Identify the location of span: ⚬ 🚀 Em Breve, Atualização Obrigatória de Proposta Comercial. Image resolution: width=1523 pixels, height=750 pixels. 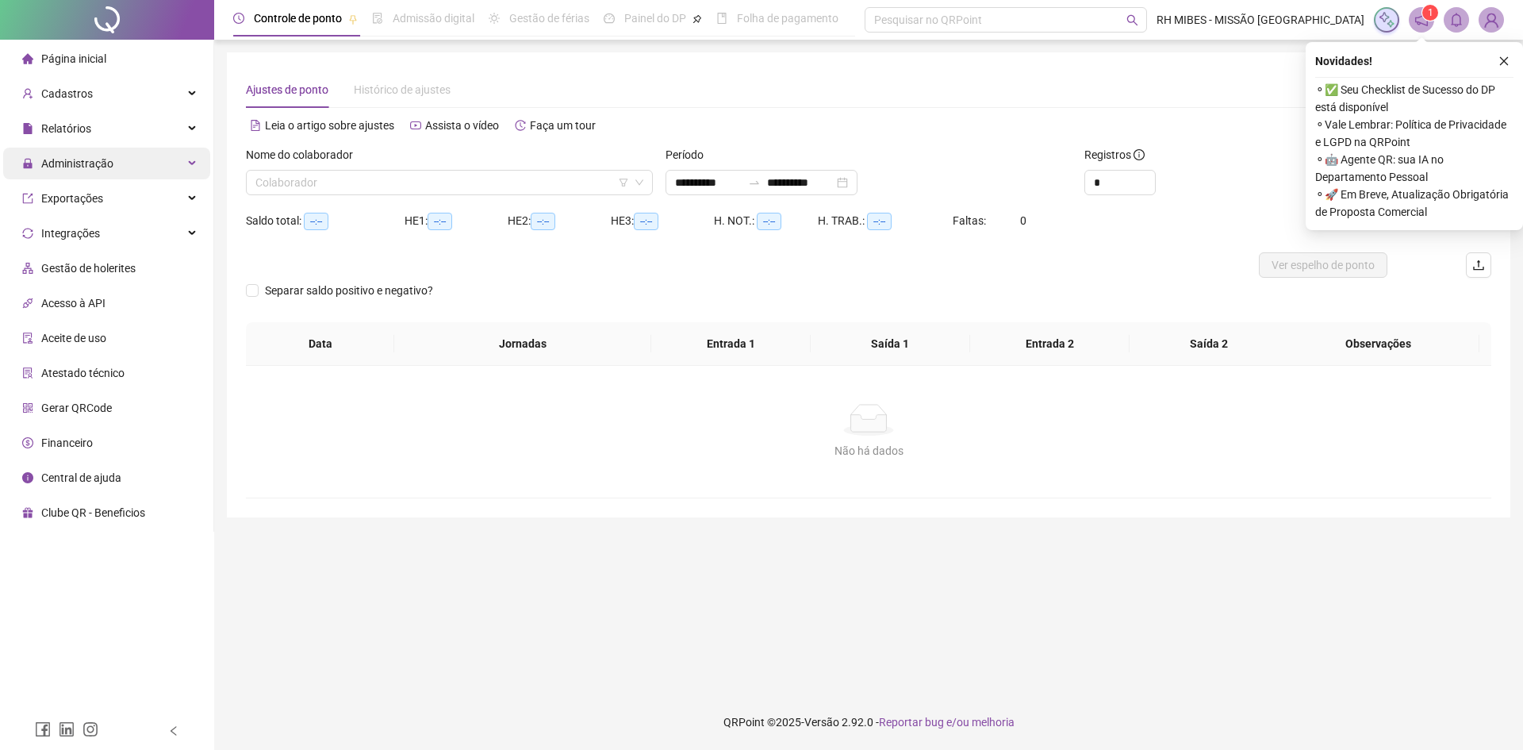
(1415, 203).